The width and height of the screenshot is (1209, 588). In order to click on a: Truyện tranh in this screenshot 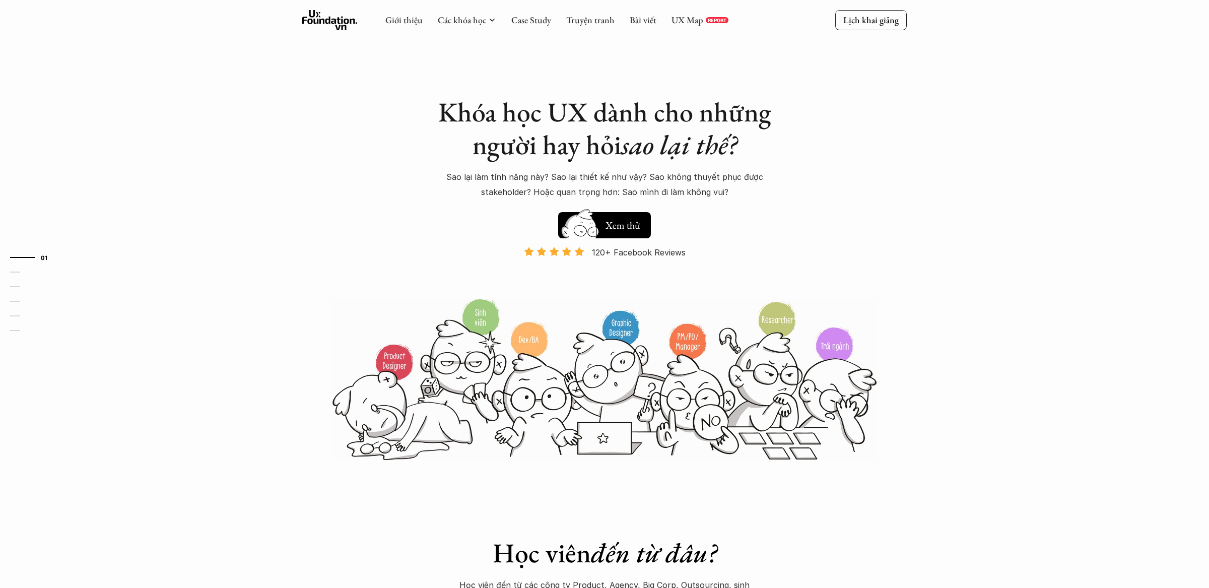, I will do `click(590, 20)`.